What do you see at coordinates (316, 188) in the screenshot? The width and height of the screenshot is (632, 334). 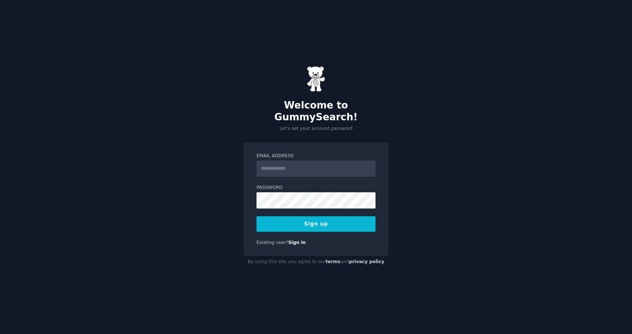 I see `label: Password` at bounding box center [316, 188].